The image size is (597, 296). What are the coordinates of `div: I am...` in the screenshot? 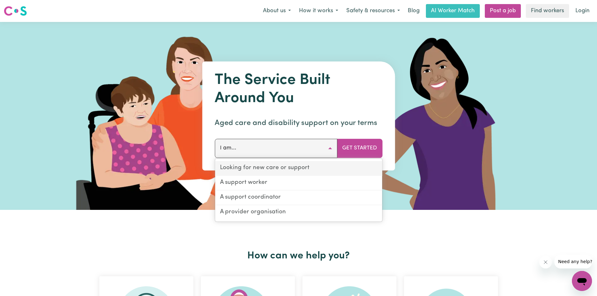 It's located at (298, 190).